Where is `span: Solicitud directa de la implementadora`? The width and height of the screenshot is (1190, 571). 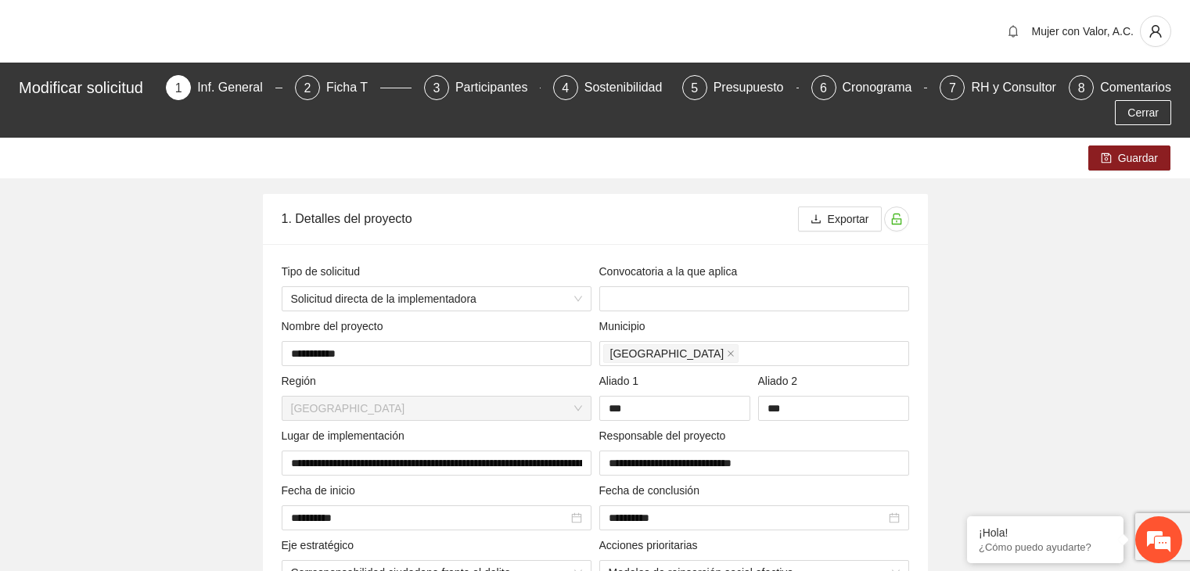
span: Solicitud directa de la implementadora is located at coordinates (437, 299).